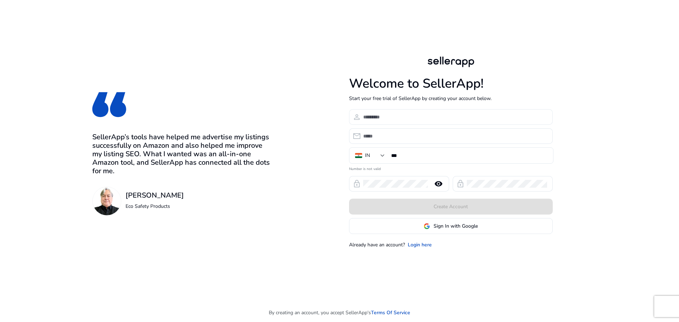  I want to click on a: Login here, so click(420, 245).